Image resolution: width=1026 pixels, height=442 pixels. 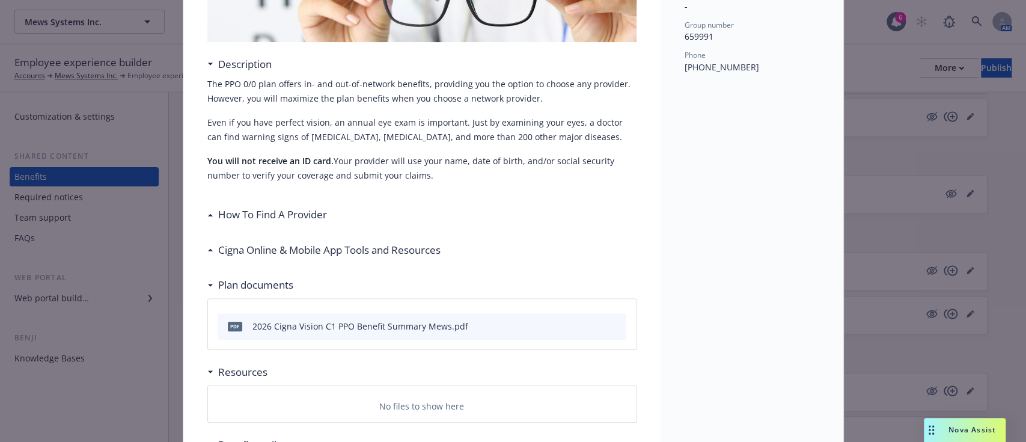 I want to click on h3: Plan documents, so click(x=255, y=285).